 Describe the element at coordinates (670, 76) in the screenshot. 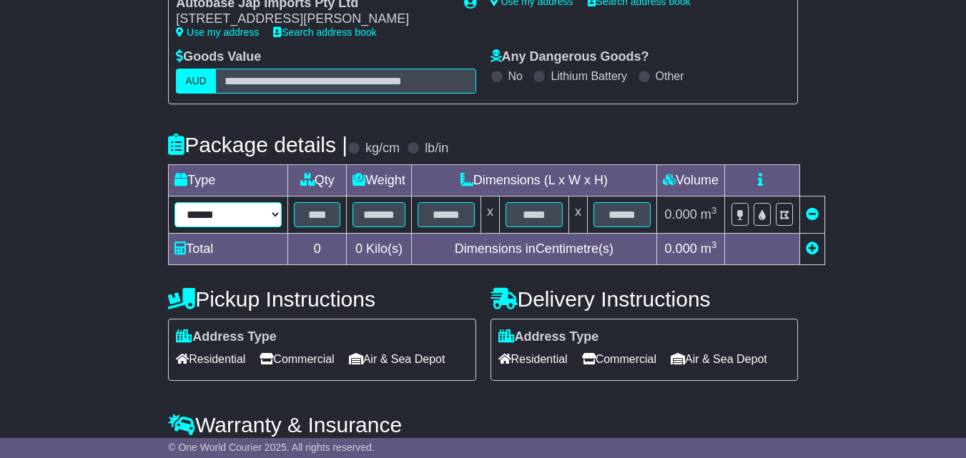

I see `label: Other` at that location.